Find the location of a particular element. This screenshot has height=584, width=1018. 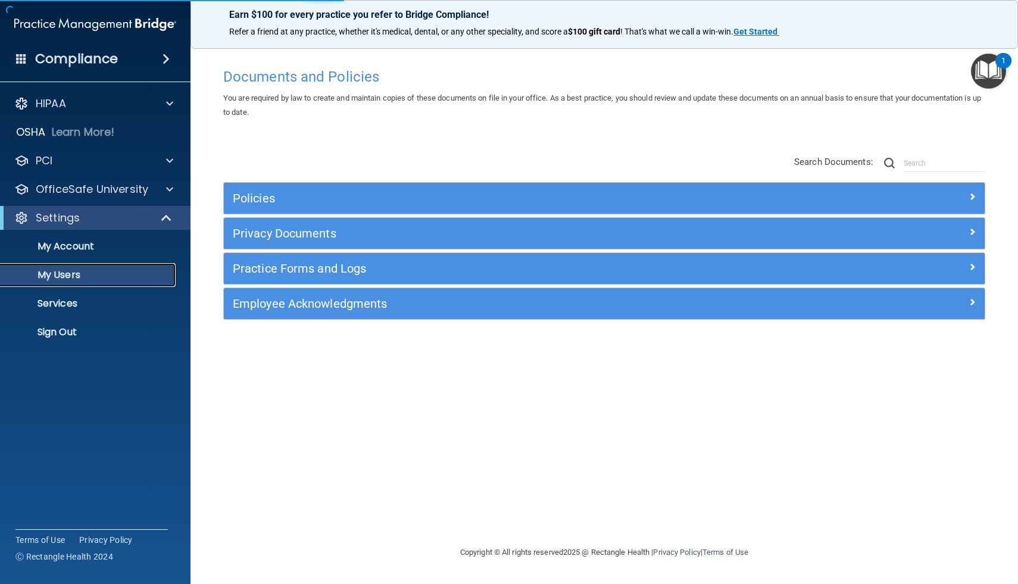

button: Open Resource Center, 1 new notification is located at coordinates (989, 71).